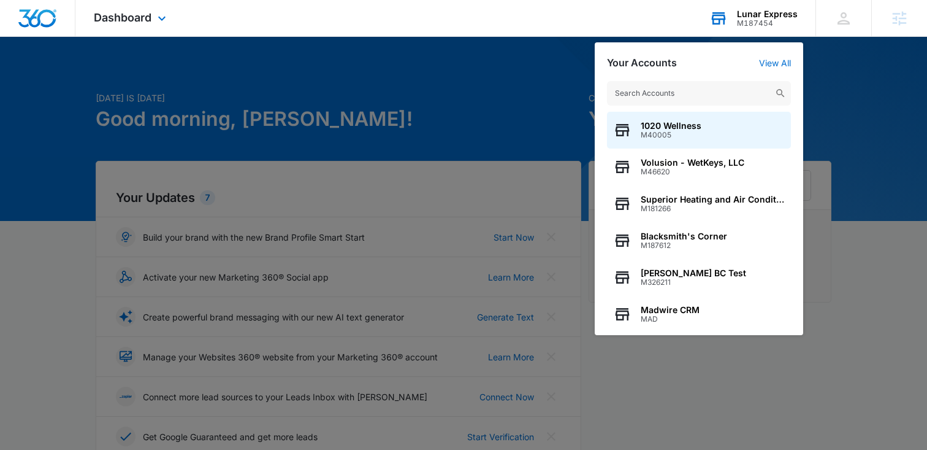 The height and width of the screenshot is (450, 927). I want to click on a: View All, so click(775, 63).